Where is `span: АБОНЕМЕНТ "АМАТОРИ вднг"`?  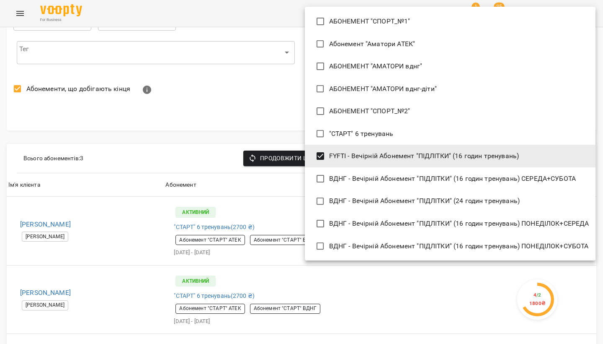 span: АБОНЕМЕНТ "АМАТОРИ вднг" is located at coordinates (376, 66).